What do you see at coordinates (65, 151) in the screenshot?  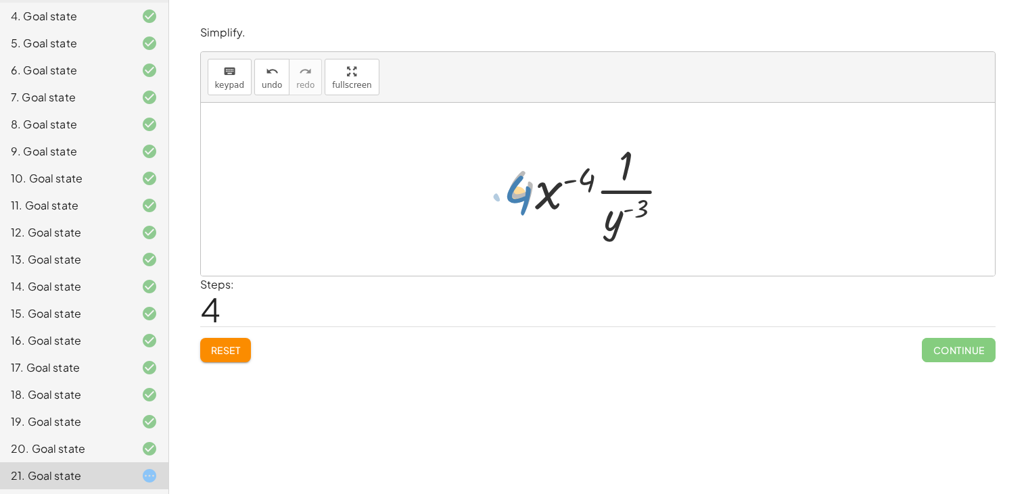 I see `div: 9. Goal state` at bounding box center [65, 151].